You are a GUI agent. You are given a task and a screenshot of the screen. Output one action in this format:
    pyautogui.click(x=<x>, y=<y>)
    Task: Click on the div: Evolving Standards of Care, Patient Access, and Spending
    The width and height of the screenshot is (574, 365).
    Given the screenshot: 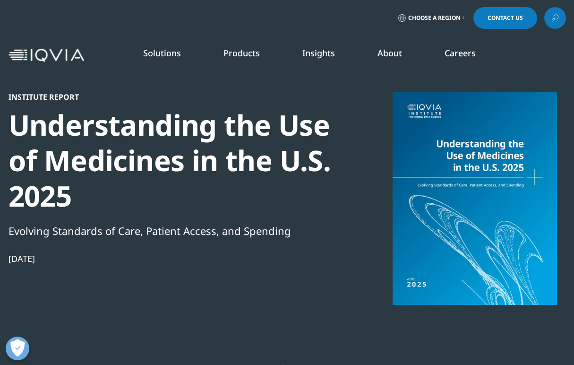 What is the action you would take?
    pyautogui.click(x=171, y=230)
    